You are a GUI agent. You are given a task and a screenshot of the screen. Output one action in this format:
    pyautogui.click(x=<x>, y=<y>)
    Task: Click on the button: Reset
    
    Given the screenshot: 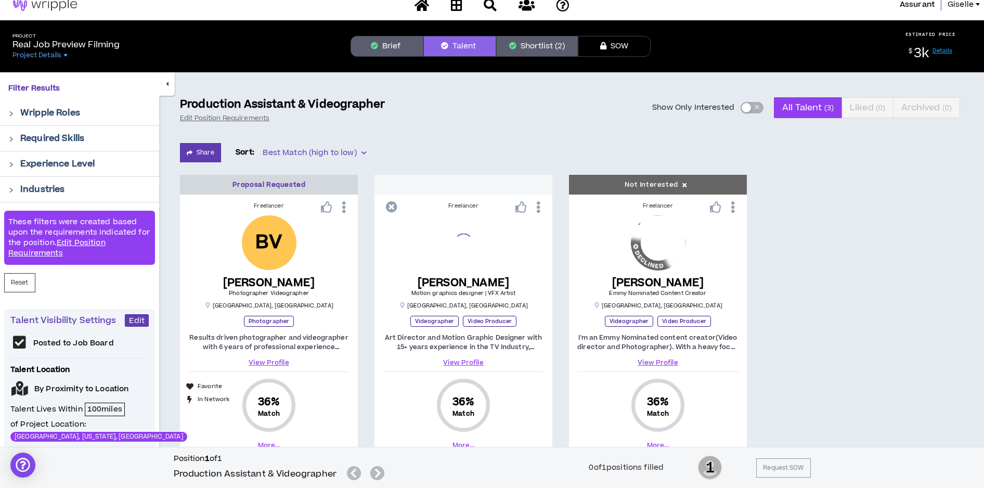 What is the action you would take?
    pyautogui.click(x=20, y=282)
    